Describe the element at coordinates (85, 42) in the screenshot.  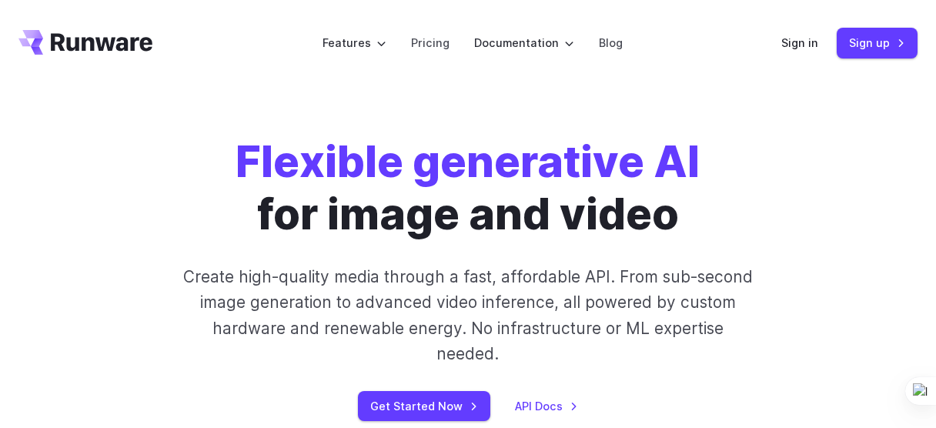
I see `a: Go to /` at that location.